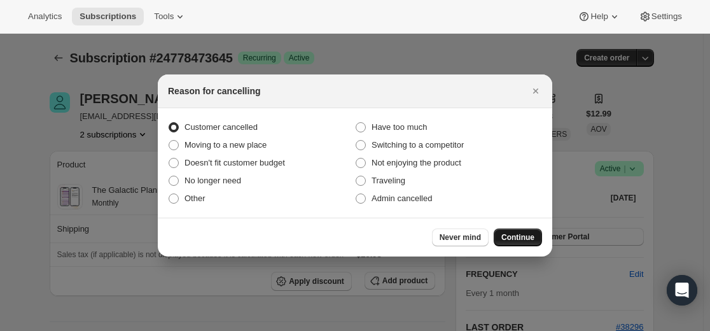  I want to click on button: Continue, so click(518, 237).